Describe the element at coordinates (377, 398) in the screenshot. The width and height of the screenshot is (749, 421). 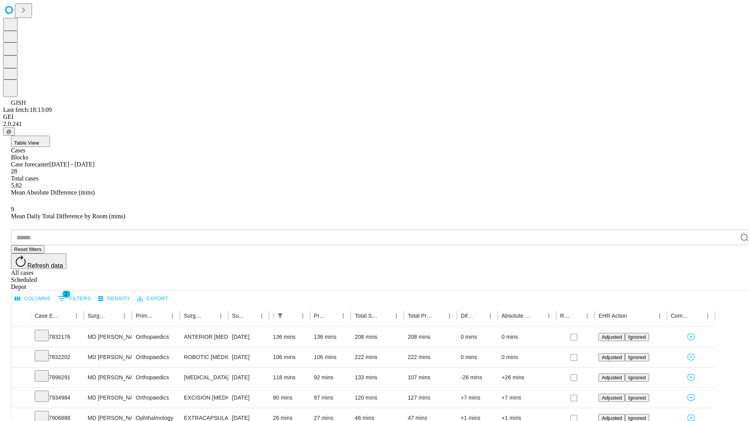
I see `div: 120 mins` at that location.